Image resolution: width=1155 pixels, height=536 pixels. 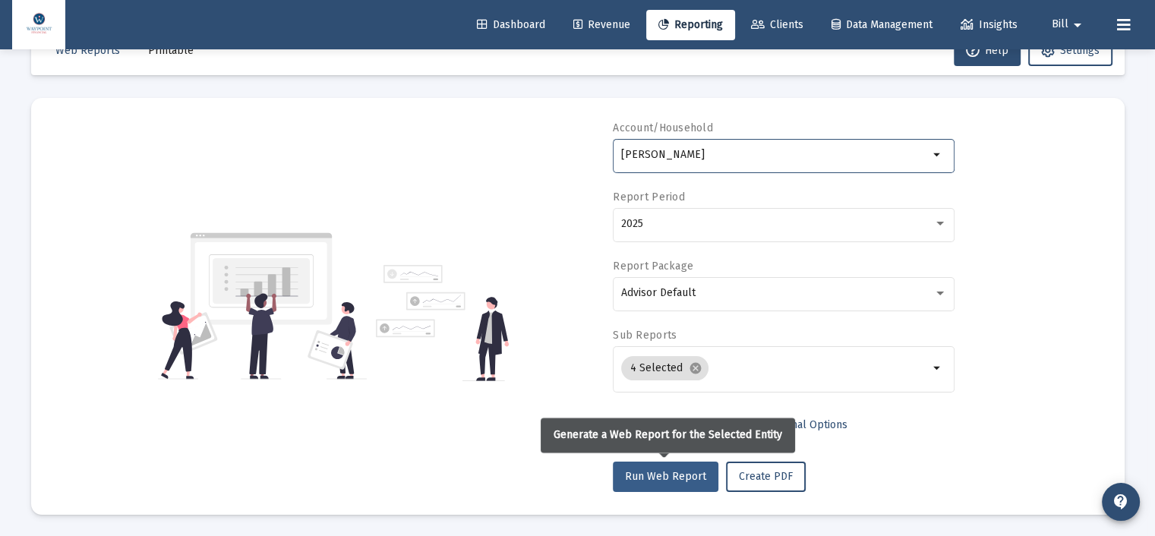 I want to click on input: Search or select an account or household, so click(x=774, y=155).